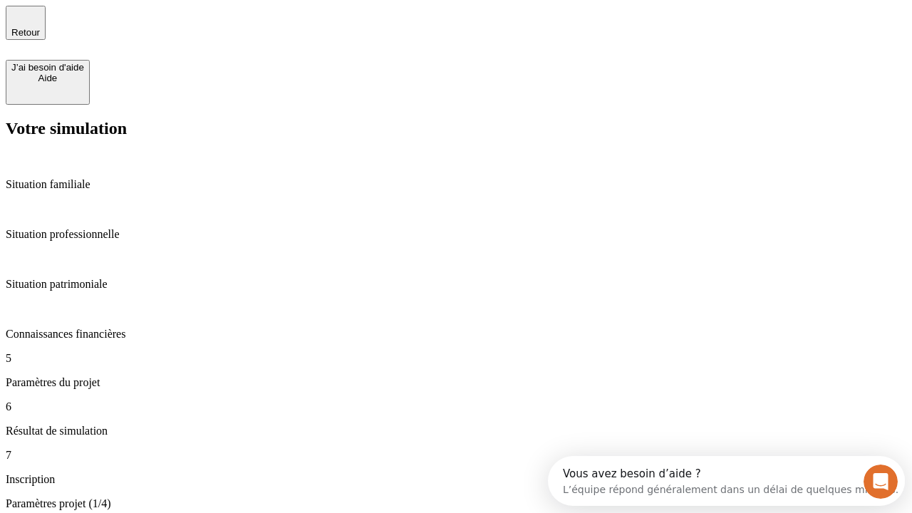 This screenshot has width=912, height=513. What do you see at coordinates (48, 78) in the screenshot?
I see `div: Aide` at bounding box center [48, 78].